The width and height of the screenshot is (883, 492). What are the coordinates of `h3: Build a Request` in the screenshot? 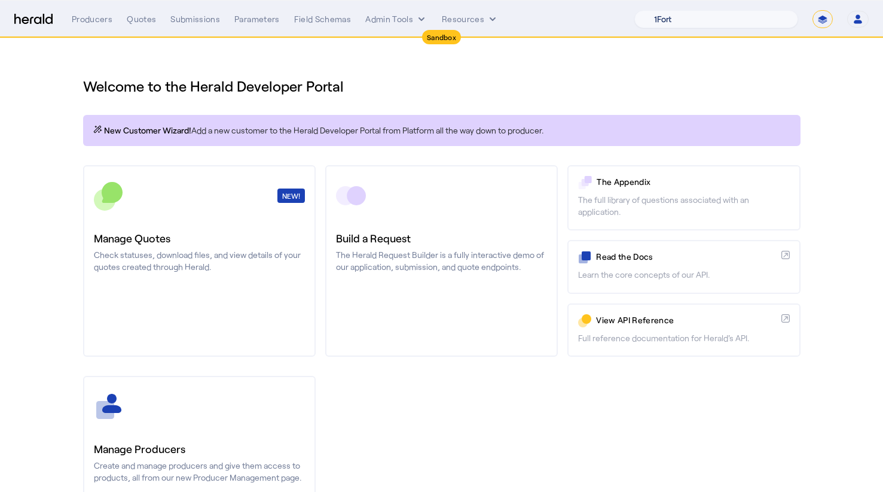 It's located at (441, 238).